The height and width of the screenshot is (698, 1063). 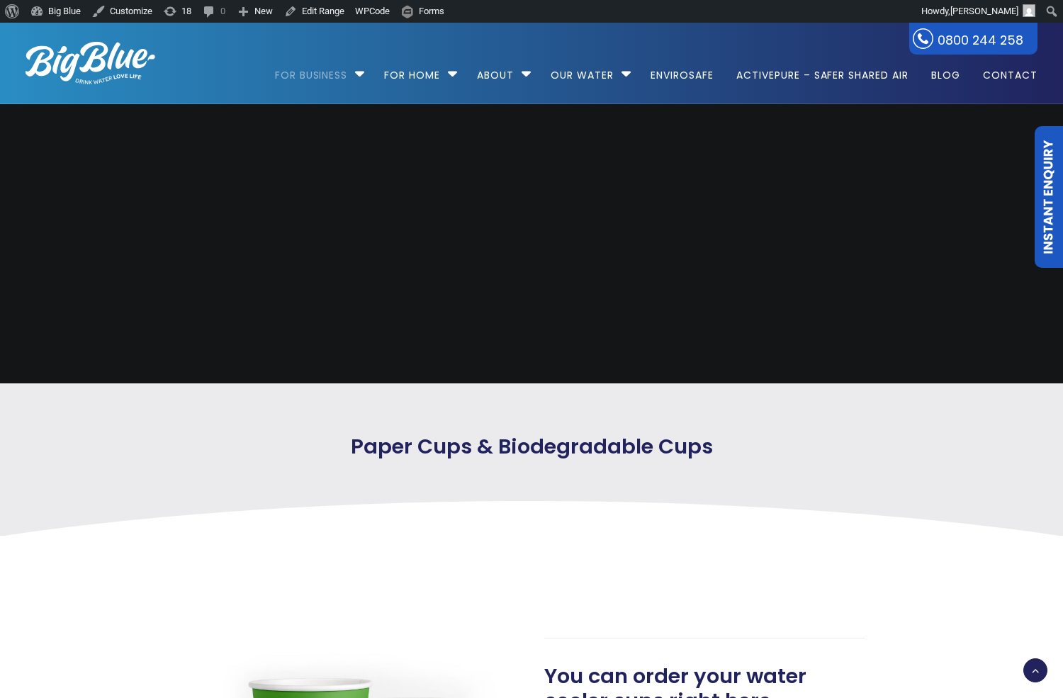 What do you see at coordinates (316, 68) in the screenshot?
I see `a: For Business` at bounding box center [316, 68].